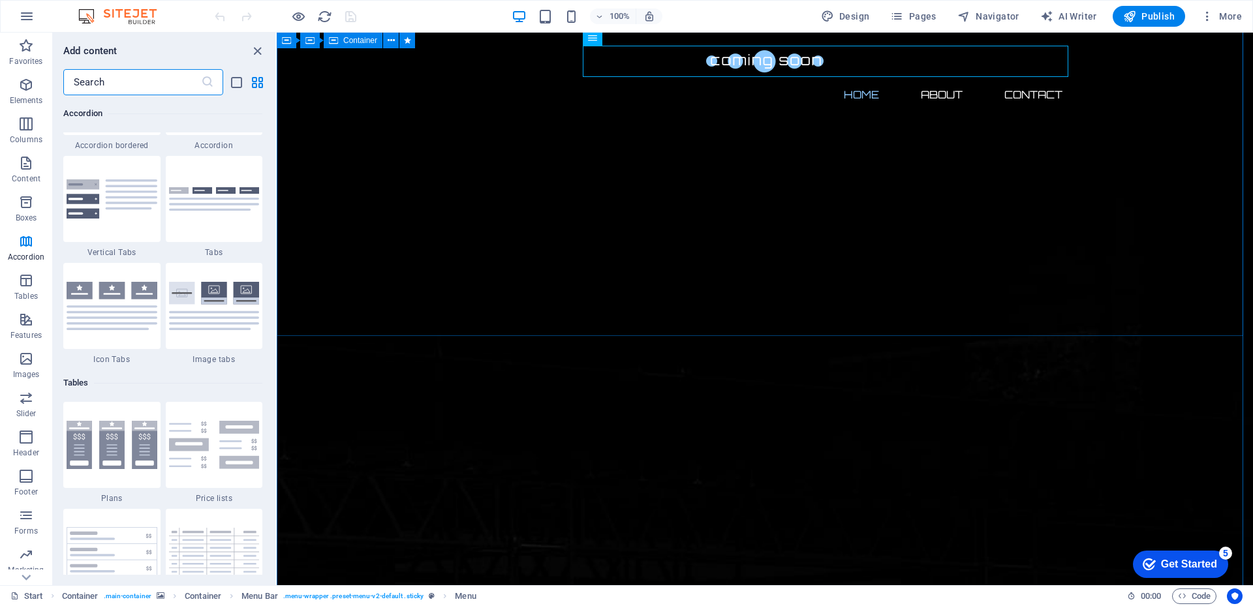 This screenshot has width=1253, height=606. I want to click on img: table-grid.svg, so click(214, 551).